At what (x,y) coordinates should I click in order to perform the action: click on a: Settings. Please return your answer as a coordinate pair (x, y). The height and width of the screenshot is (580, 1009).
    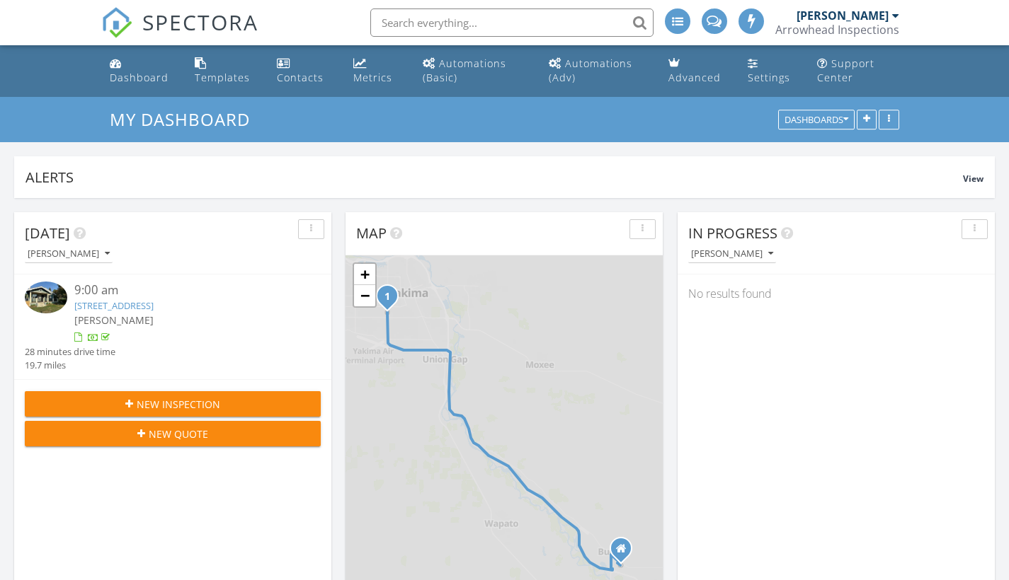
    Looking at the image, I should click on (771, 71).